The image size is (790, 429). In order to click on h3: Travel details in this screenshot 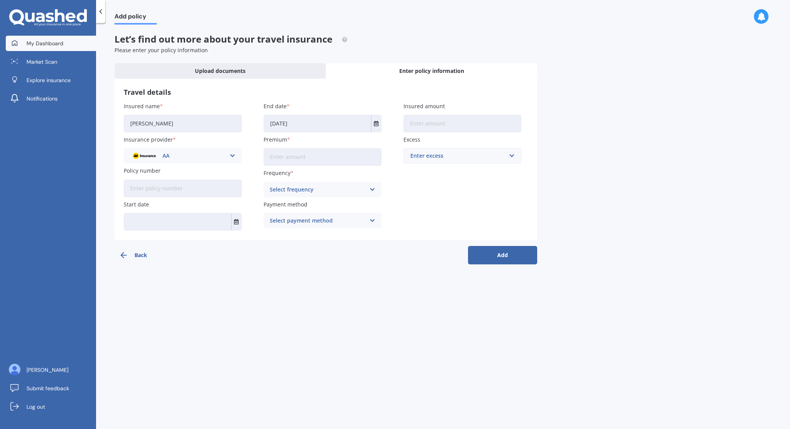, I will do `click(326, 92)`.